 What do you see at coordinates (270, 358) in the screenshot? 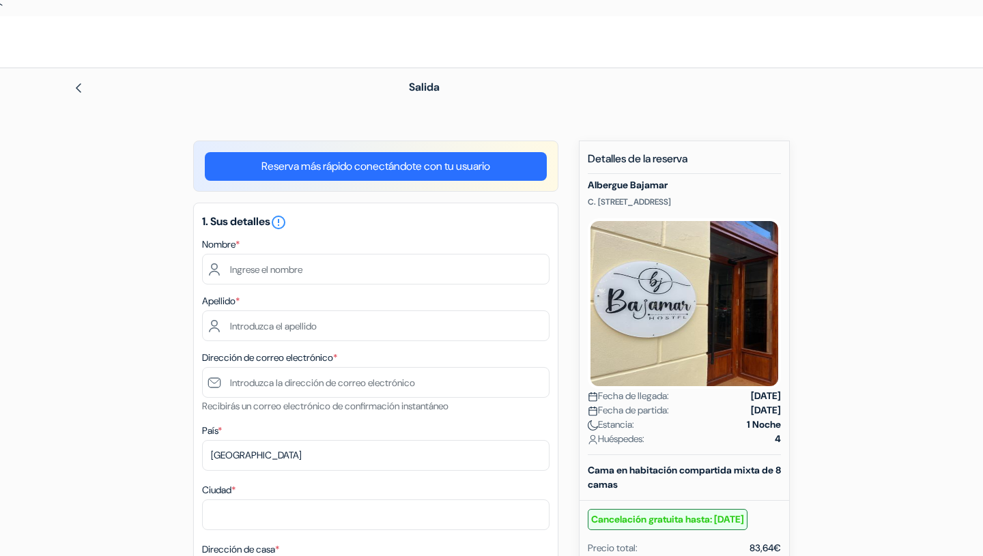
I see `label: Dirección de correo electrónico` at bounding box center [270, 358].